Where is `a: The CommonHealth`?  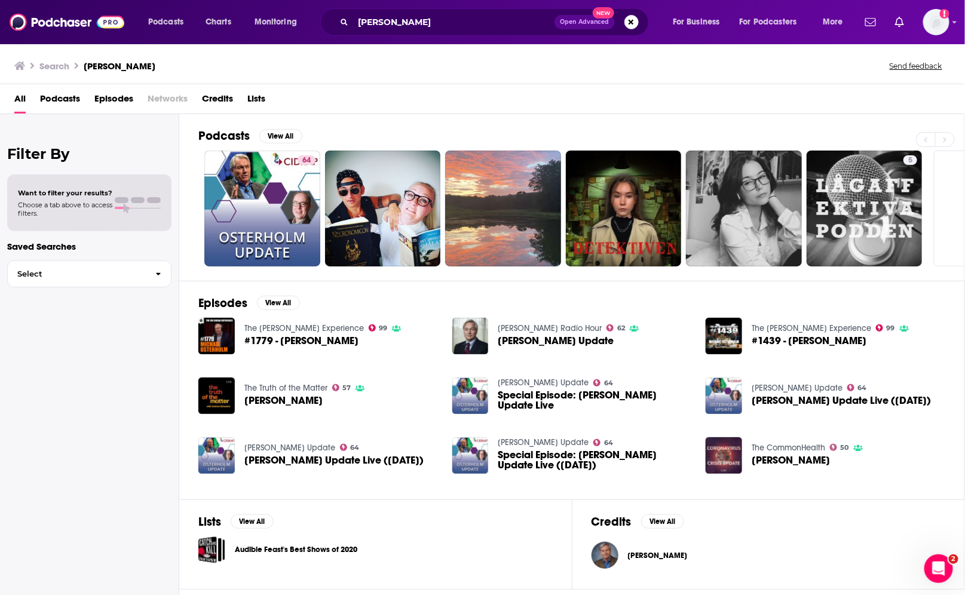 a: The CommonHealth is located at coordinates (788, 447).